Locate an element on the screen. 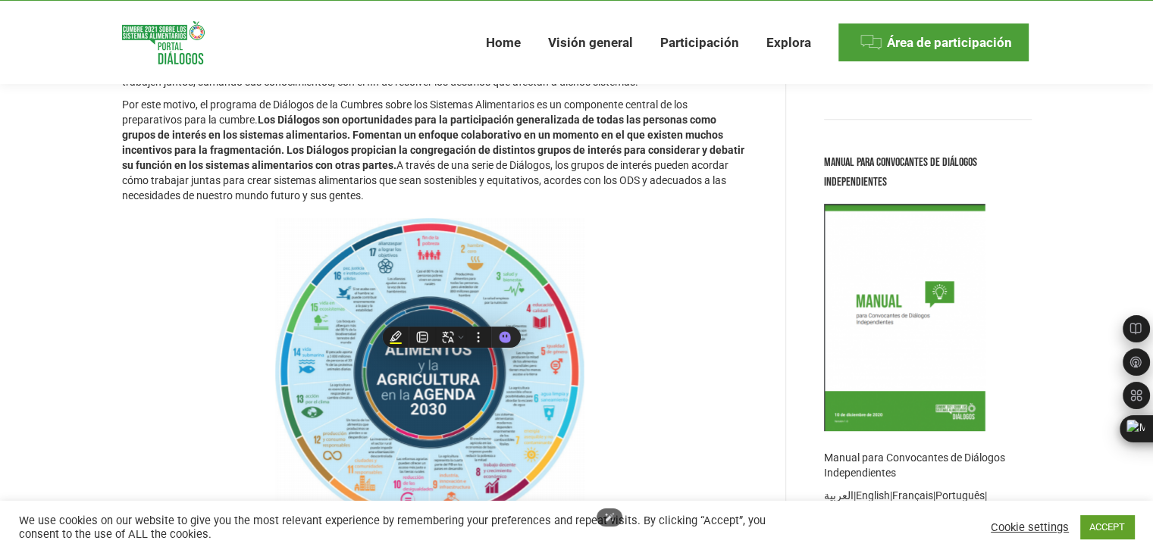  strong: Fomentan un enfoque colaborativo en un momento en el que existen muchos incentivos para la fragme... is located at coordinates (433, 150).